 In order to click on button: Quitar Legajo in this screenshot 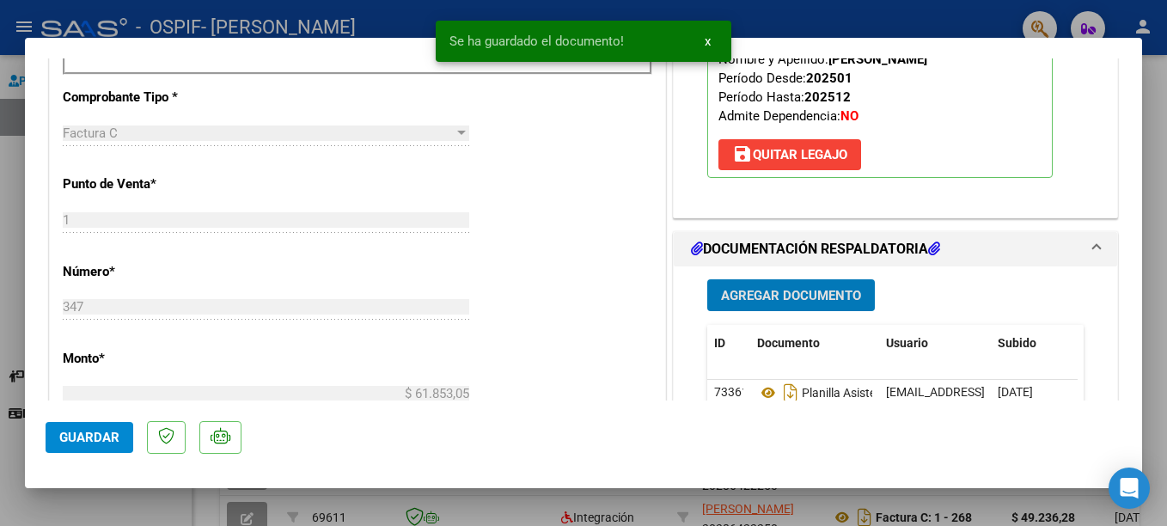, I will do `click(790, 155)`.